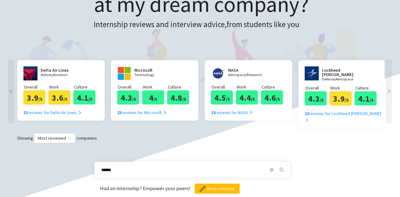 Image resolution: width=400 pixels, height=197 pixels. What do you see at coordinates (153, 70) in the screenshot?
I see `h2: Microsoft` at bounding box center [153, 70].